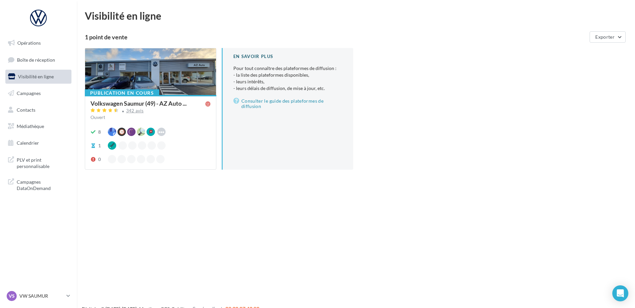  Describe the element at coordinates (38, 185) in the screenshot. I see `a: Campagnes DataOnDemand` at that location.